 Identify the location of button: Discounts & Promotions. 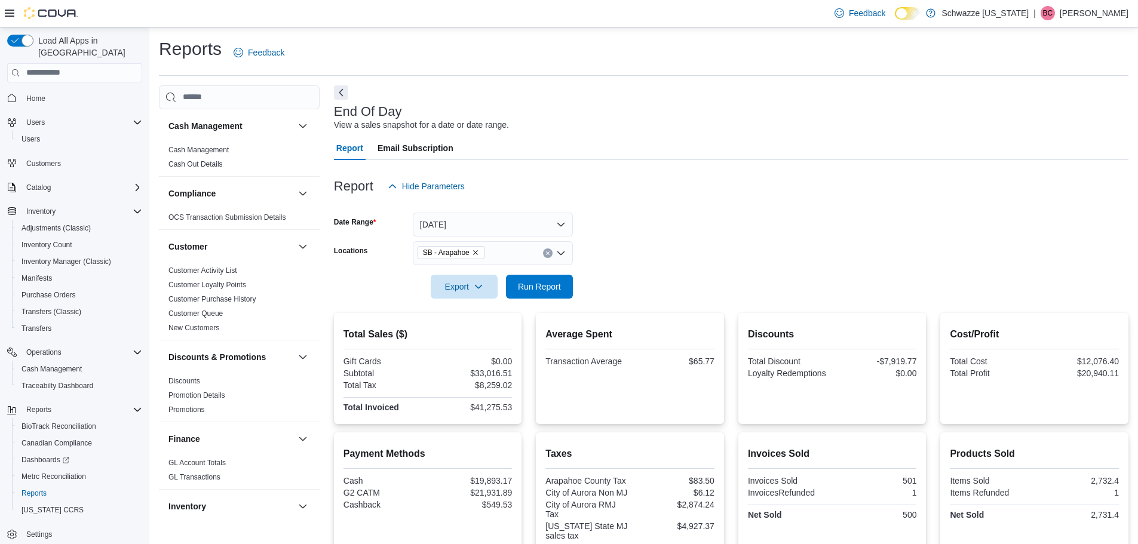
(303, 357).